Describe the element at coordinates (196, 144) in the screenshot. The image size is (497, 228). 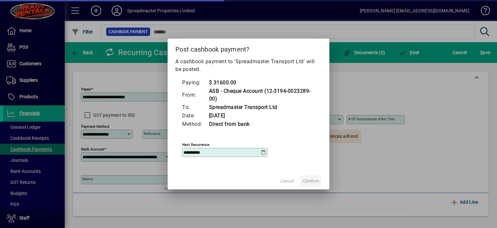
I see `mat-label: Next recurrence` at that location.